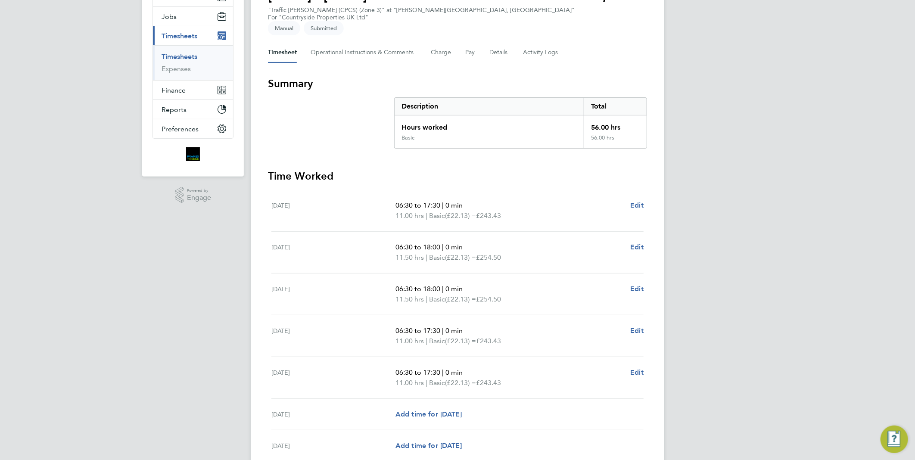 The height and width of the screenshot is (460, 915). What do you see at coordinates (193, 129) in the screenshot?
I see `button: Preferences` at bounding box center [193, 129].